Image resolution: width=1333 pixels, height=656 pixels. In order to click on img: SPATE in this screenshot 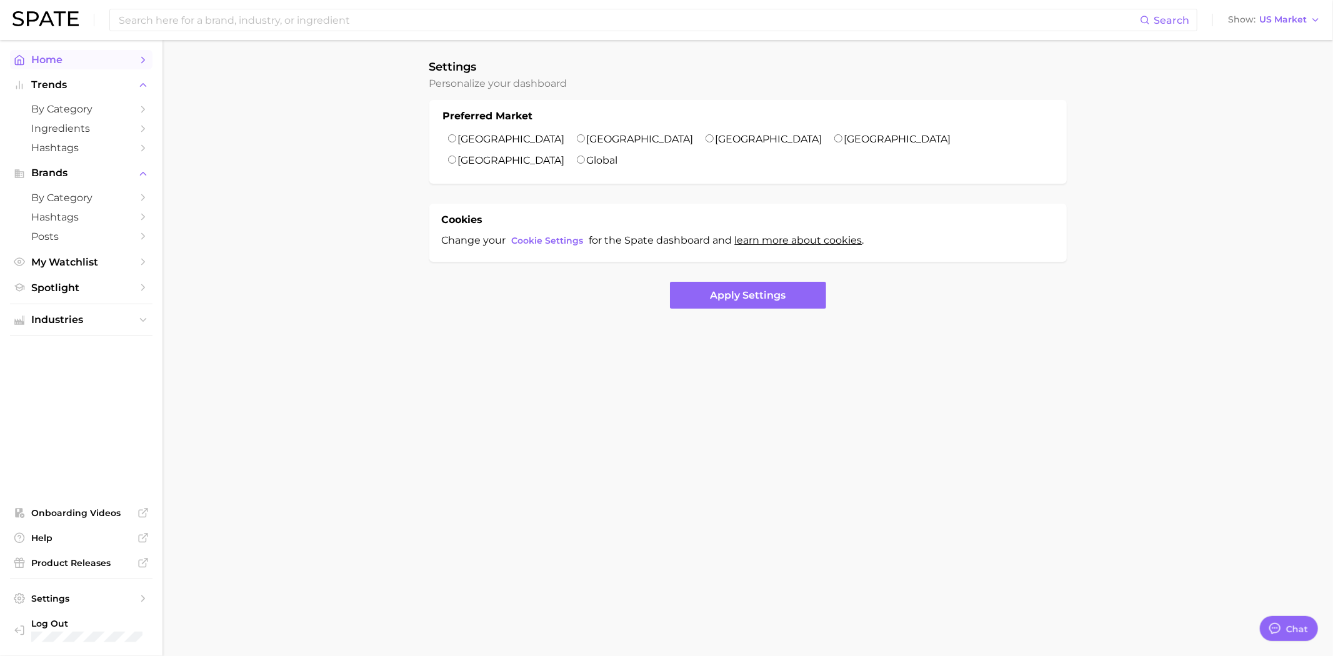, I will do `click(46, 19)`.